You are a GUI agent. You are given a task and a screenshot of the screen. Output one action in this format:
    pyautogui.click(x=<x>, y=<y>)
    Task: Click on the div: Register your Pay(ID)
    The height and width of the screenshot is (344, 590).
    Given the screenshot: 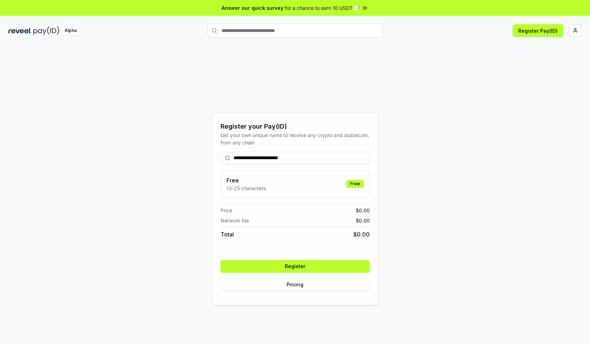 What is the action you would take?
    pyautogui.click(x=295, y=126)
    